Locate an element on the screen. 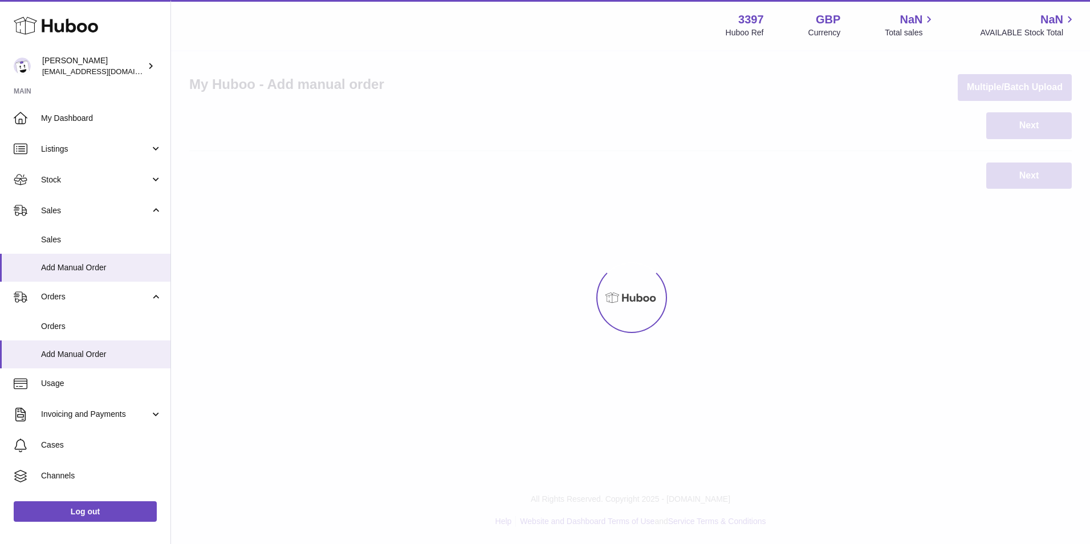  strong: GBP is located at coordinates (827, 19).